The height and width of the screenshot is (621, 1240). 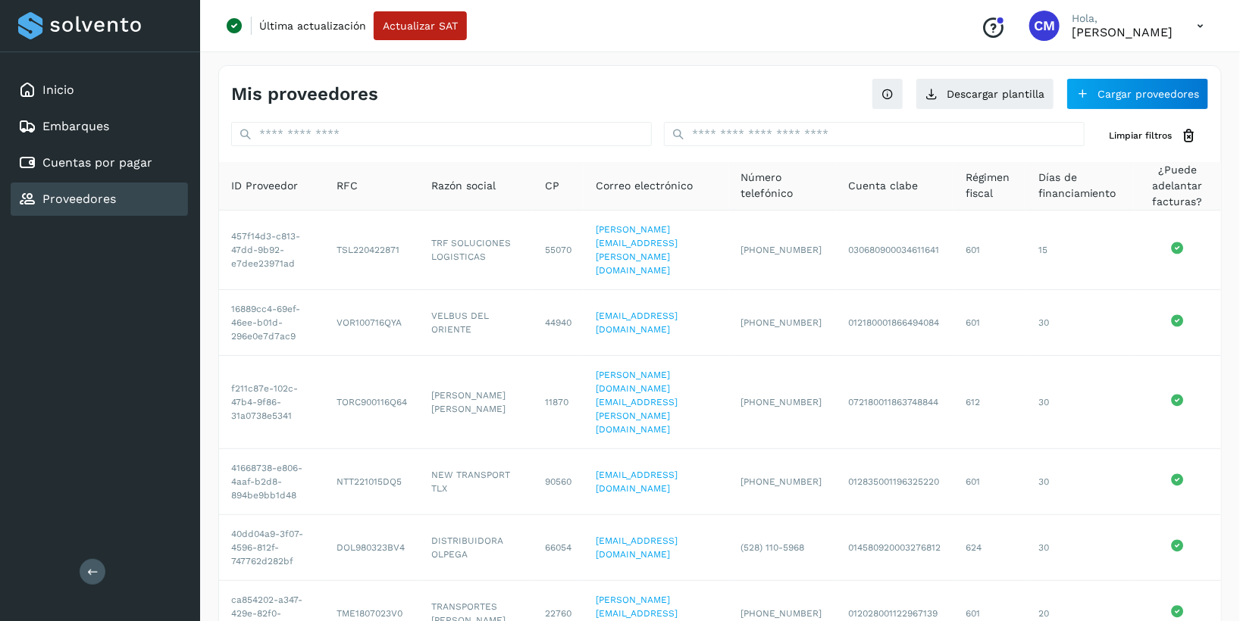 I want to click on span: Días de financiamiento, so click(x=1080, y=186).